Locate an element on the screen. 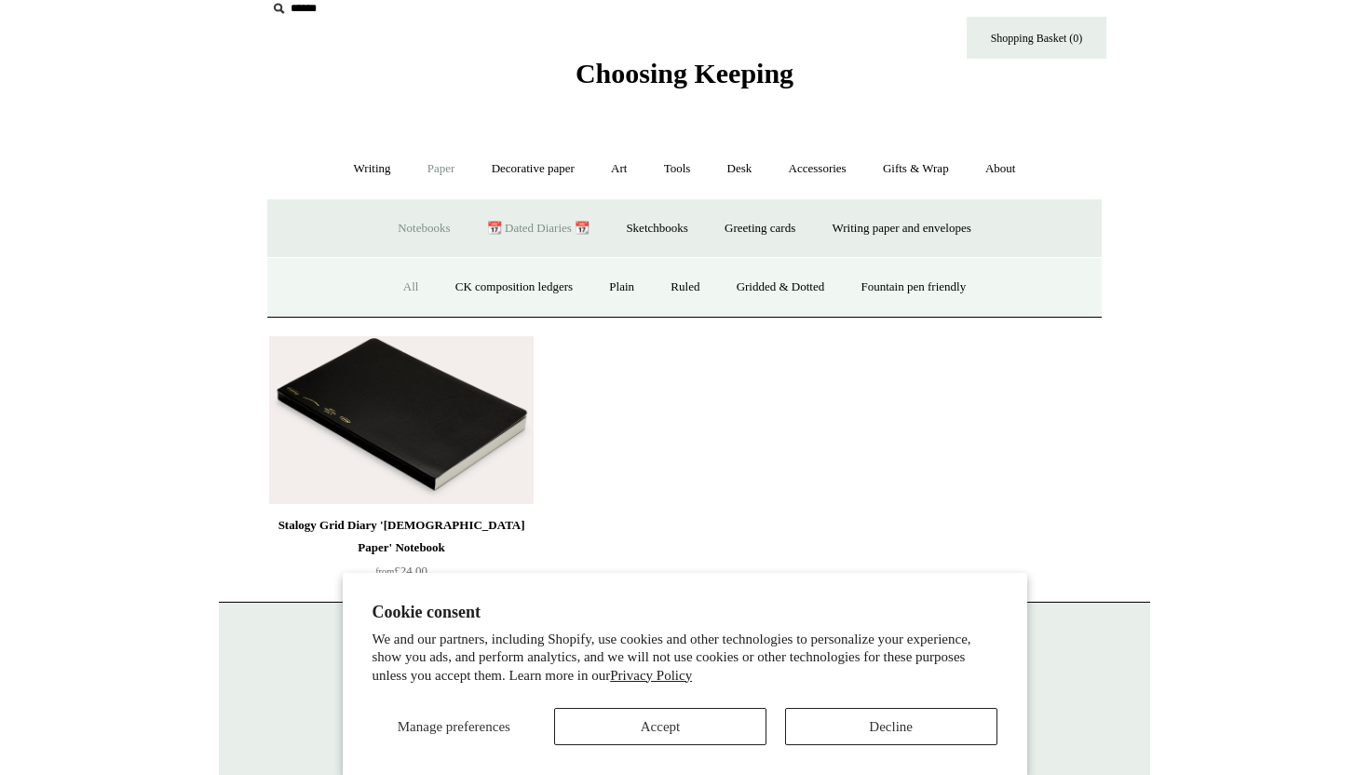 The image size is (1369, 775). a: Gridded & Dotted is located at coordinates (781, 287).